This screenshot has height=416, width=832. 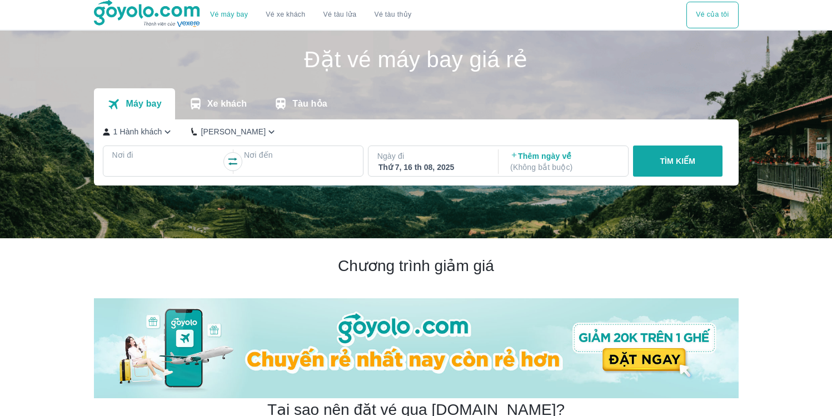 What do you see at coordinates (227, 104) in the screenshot?
I see `p: Xe khách` at bounding box center [227, 104].